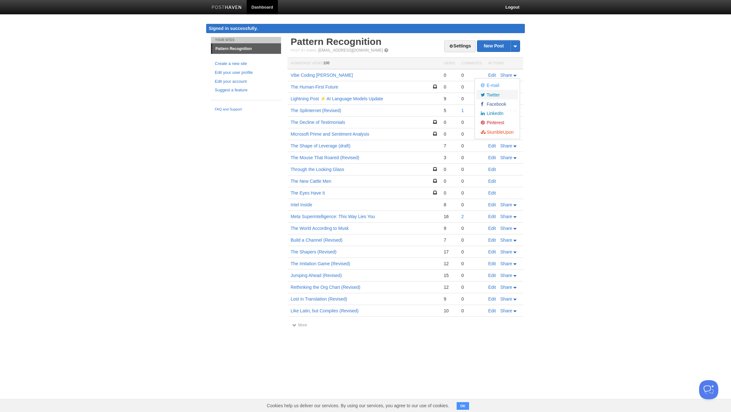 This screenshot has width=731, height=412. Describe the element at coordinates (449, 264) in the screenshot. I see `div: 12` at that location.